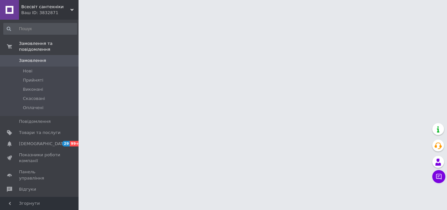 Image resolution: width=447 pixels, height=210 pixels. Describe the element at coordinates (33, 108) in the screenshot. I see `span: Оплачені` at that location.